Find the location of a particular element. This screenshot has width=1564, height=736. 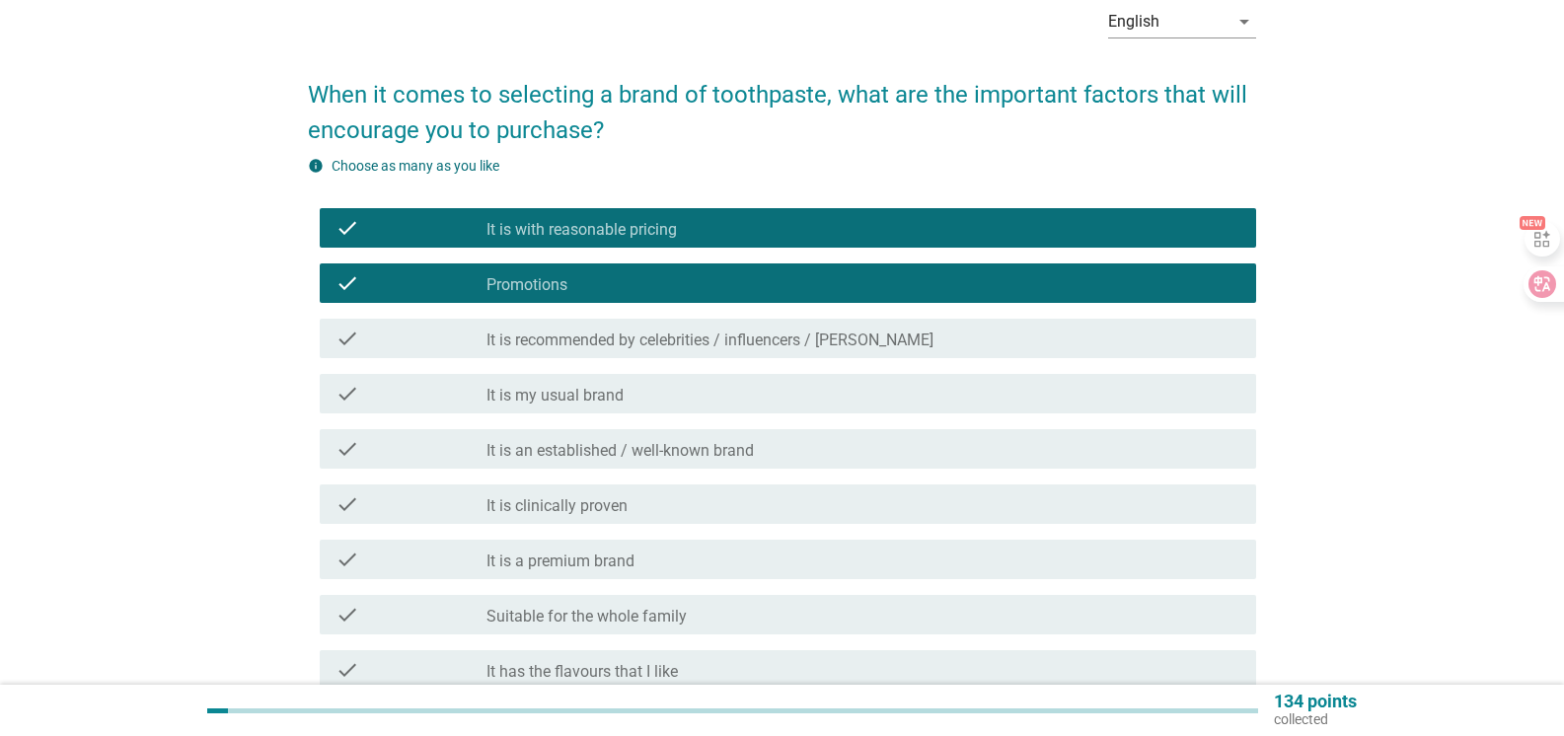

label: It has the flavours that I like is located at coordinates (582, 672).